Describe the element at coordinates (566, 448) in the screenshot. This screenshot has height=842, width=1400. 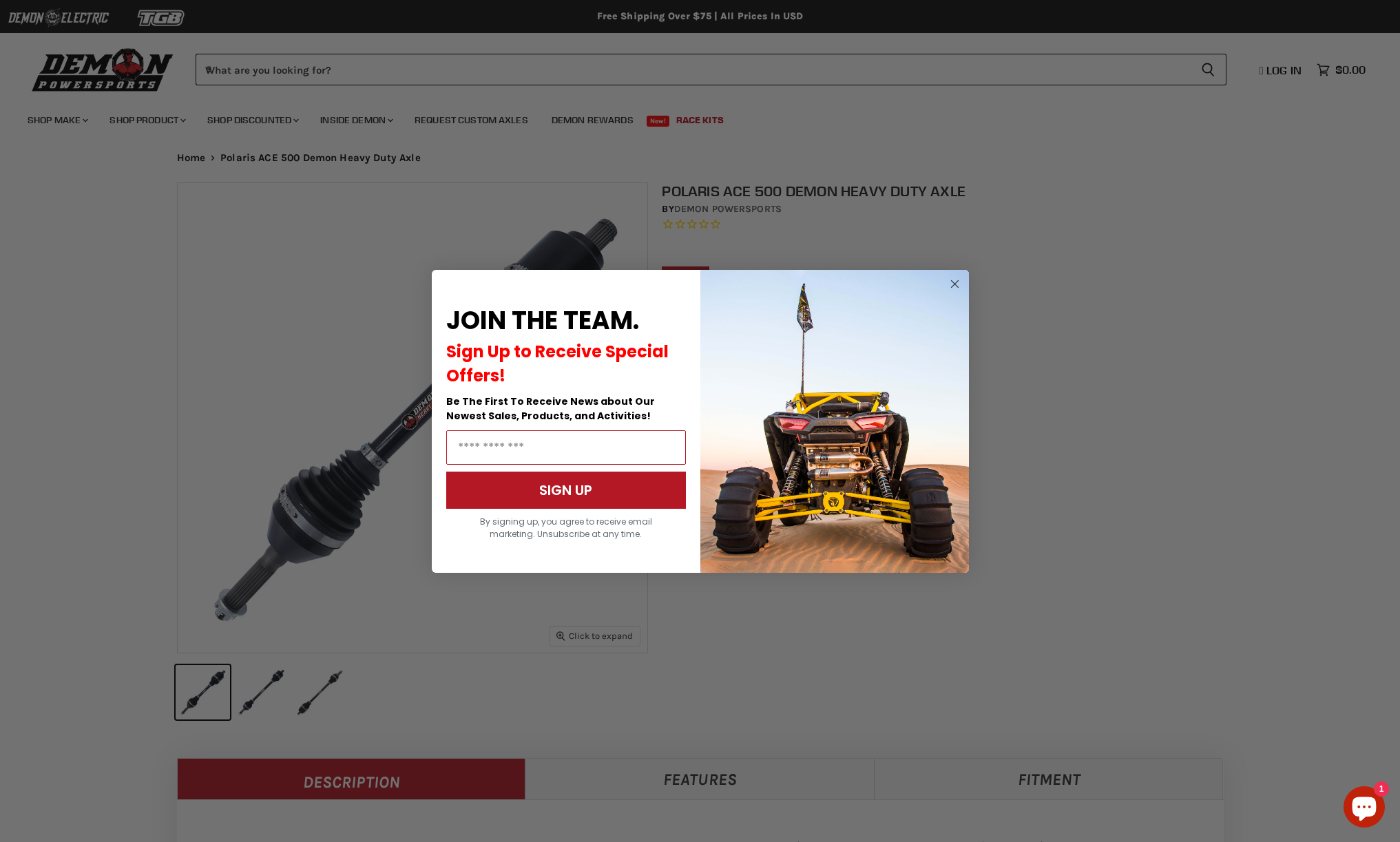
I see `input: Email Address` at that location.